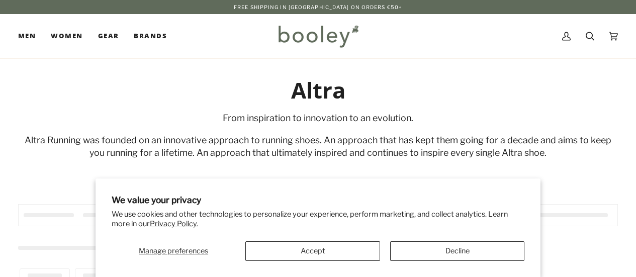  Describe the element at coordinates (312, 251) in the screenshot. I see `button: Accept` at that location.